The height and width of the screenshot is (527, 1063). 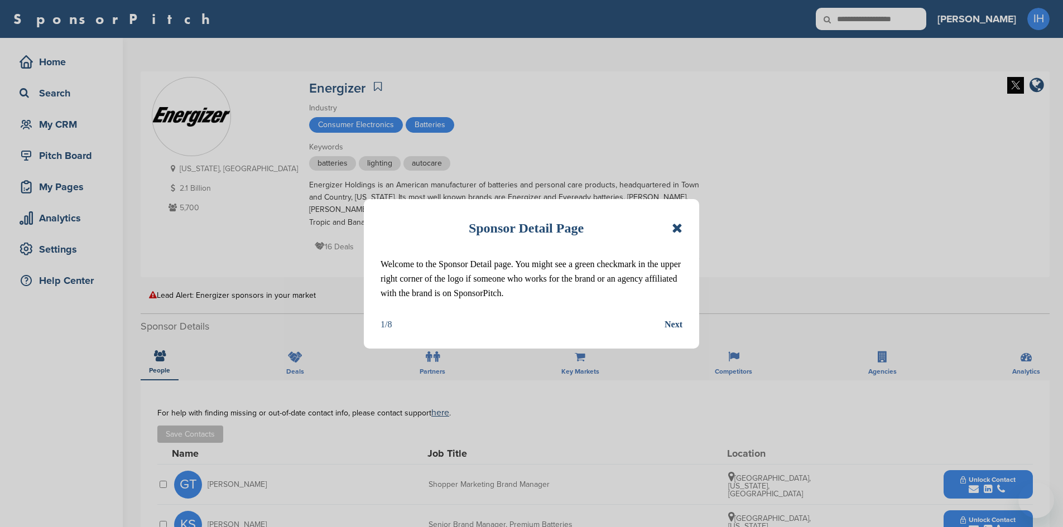 I want to click on p: Welcome to the Sponsor Detail page. You might see a green checkmark in the upper right corner of ..., so click(x=531, y=279).